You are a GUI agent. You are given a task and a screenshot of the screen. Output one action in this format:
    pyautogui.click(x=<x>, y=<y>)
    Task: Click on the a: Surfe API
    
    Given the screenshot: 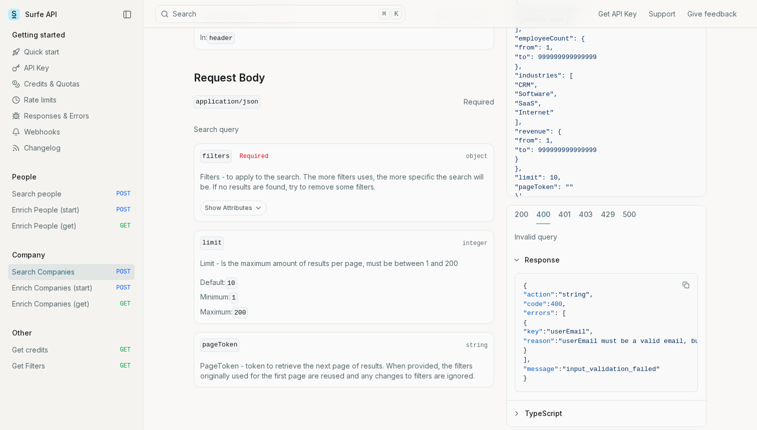 What is the action you would take?
    pyautogui.click(x=33, y=15)
    